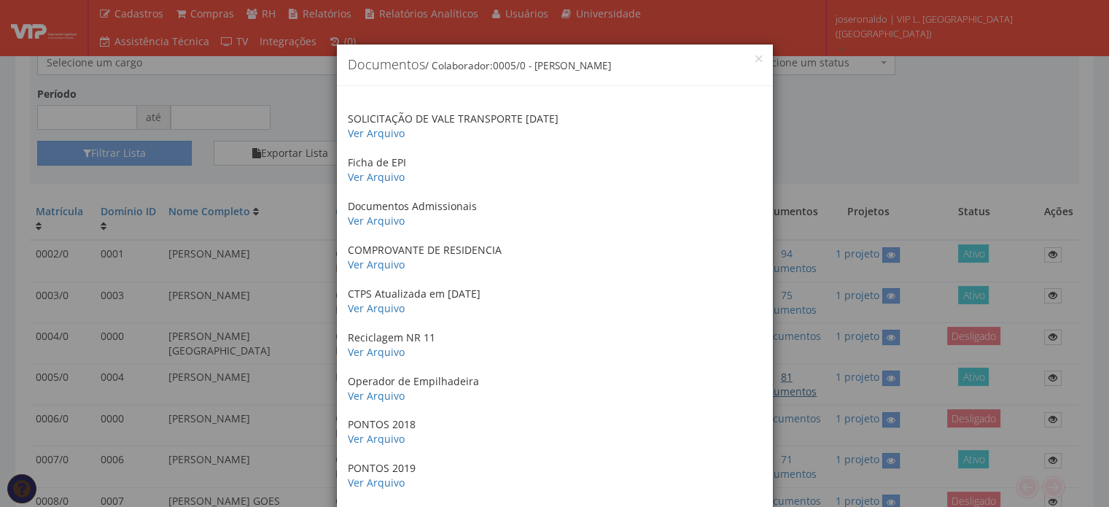 The image size is (1109, 507). Describe the element at coordinates (759, 58) in the screenshot. I see `button: Close` at that location.